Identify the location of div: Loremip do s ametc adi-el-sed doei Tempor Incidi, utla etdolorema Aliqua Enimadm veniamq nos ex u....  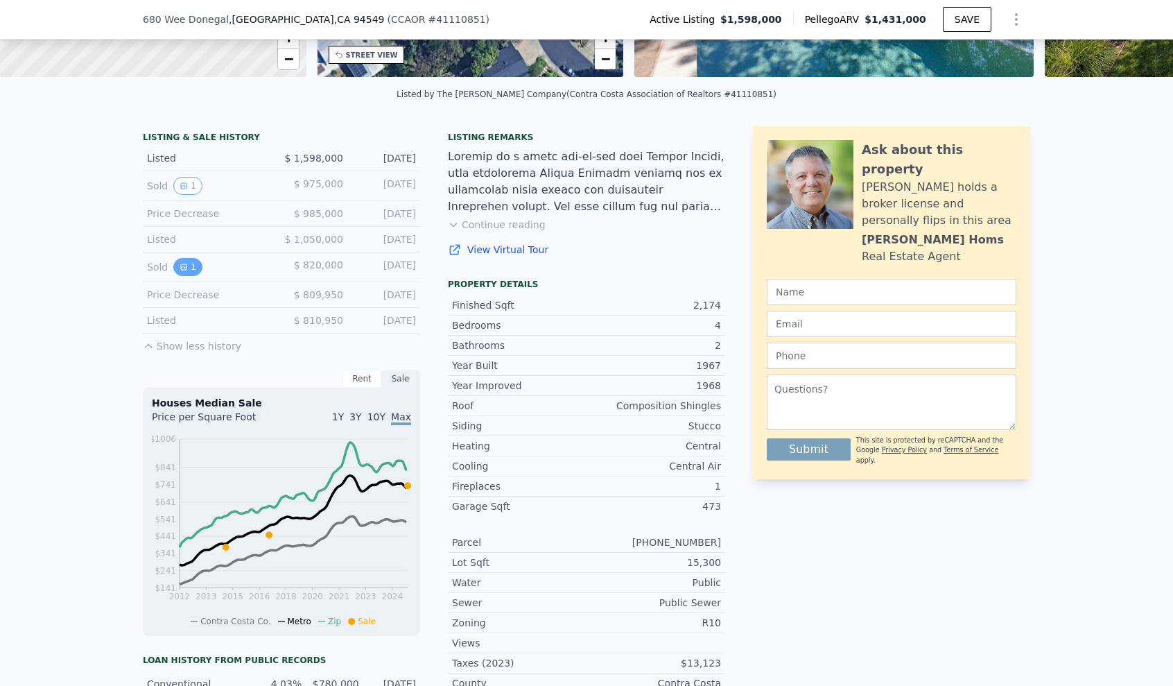
(587, 182).